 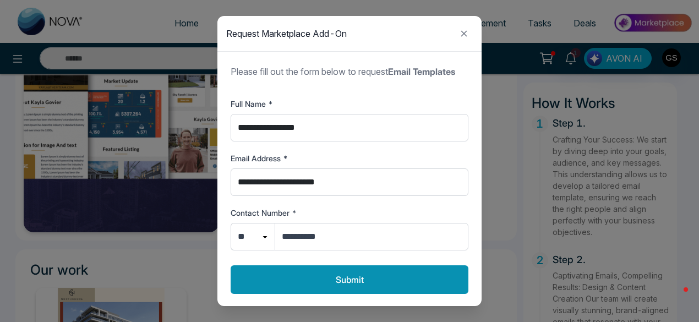 What do you see at coordinates (350, 213) in the screenshot?
I see `label: Contact Number *` at bounding box center [350, 213].